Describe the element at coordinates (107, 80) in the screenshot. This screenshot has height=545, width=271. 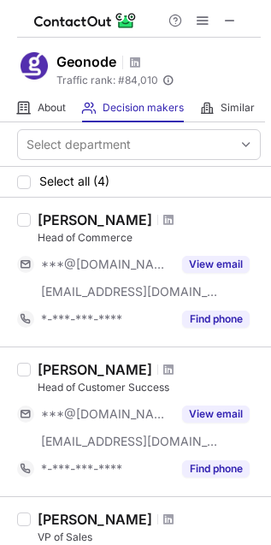
I see `span: Traffic rank: # 84,010` at that location.